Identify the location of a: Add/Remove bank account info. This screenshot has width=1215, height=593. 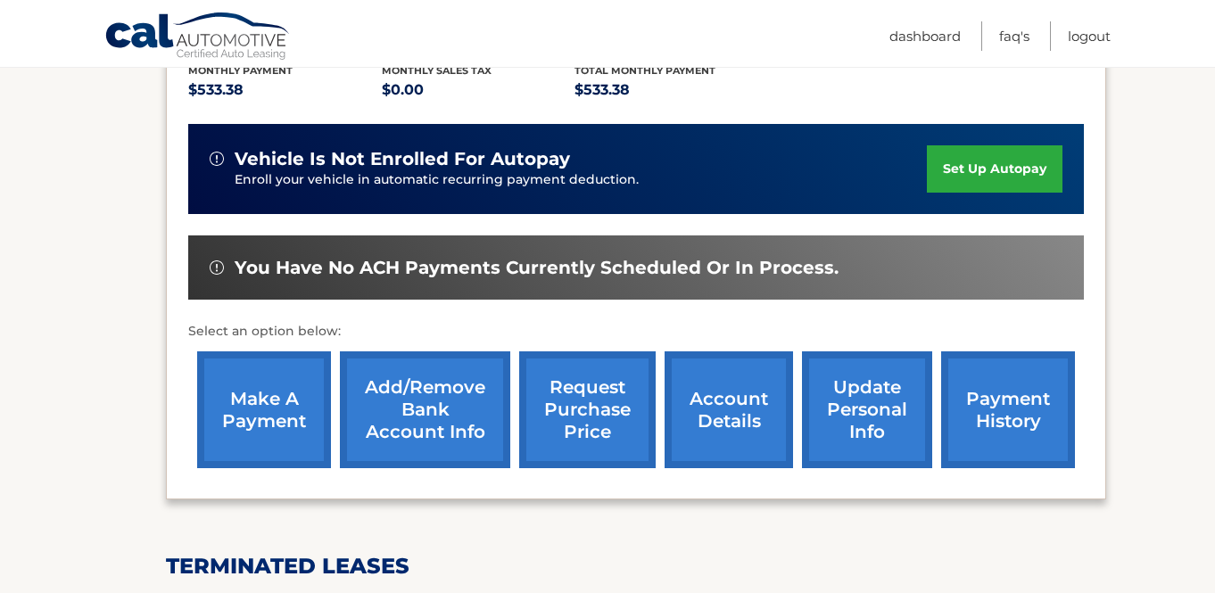
(424, 409).